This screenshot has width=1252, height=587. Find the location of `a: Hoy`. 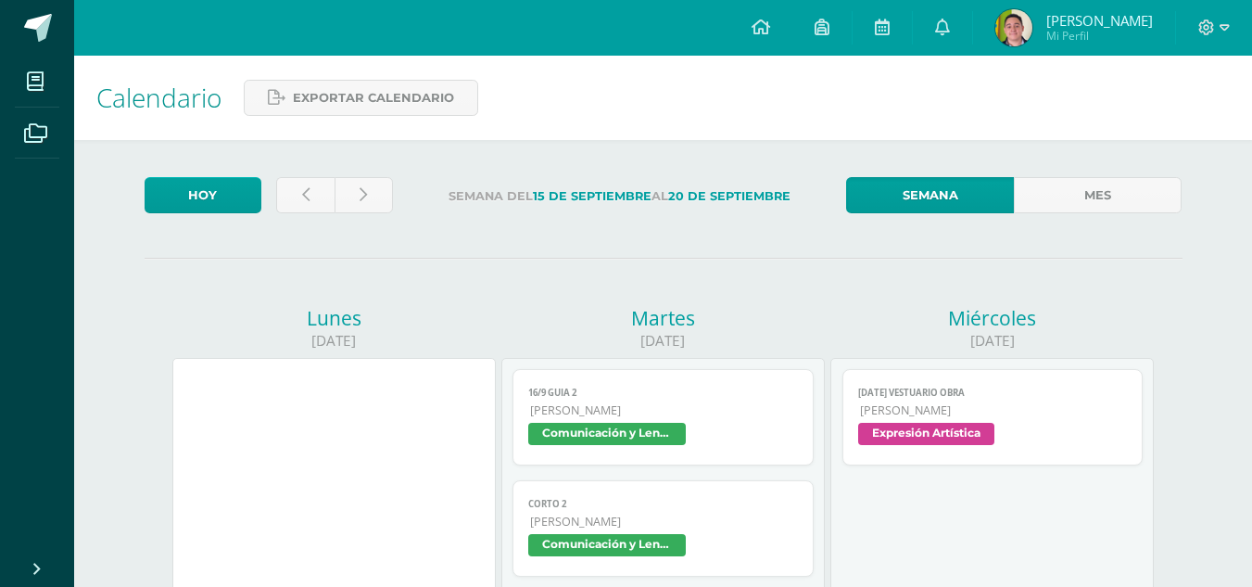

a: Hoy is located at coordinates (203, 195).